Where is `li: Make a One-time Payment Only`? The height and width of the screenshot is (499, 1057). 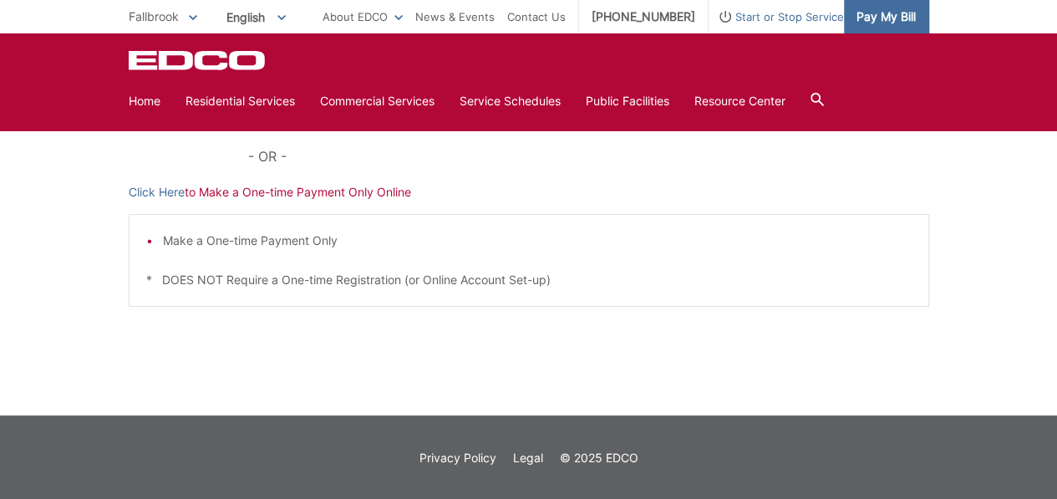 li: Make a One-time Payment Only is located at coordinates (537, 241).